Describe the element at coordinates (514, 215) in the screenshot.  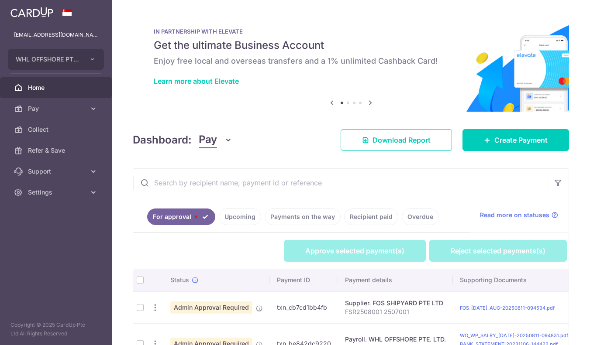
I see `span: Read more on statuses` at that location.